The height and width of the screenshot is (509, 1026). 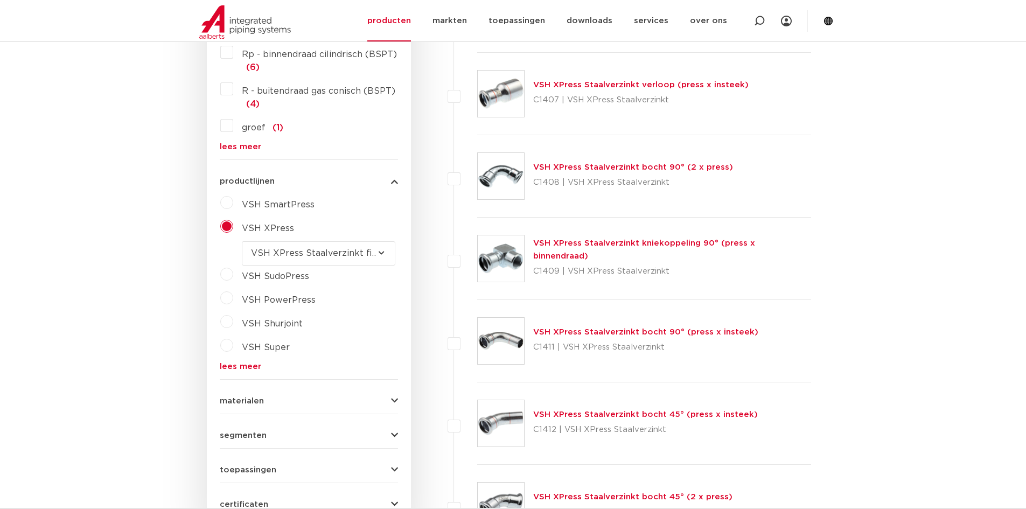 I want to click on span: (6), so click(x=253, y=67).